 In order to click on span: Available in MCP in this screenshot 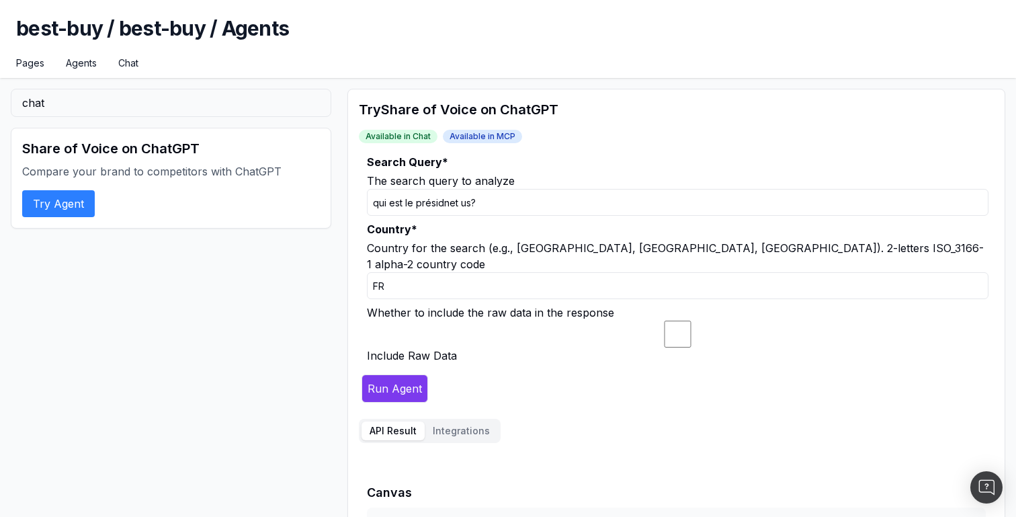, I will do `click(482, 136)`.